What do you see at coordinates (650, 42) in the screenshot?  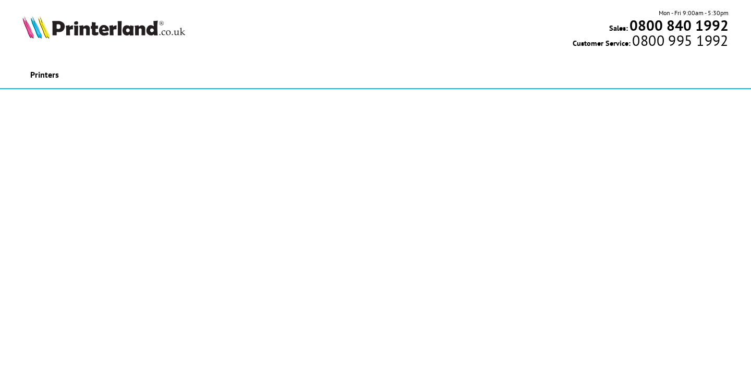 I see `span: Customer Service:` at bounding box center [650, 42].